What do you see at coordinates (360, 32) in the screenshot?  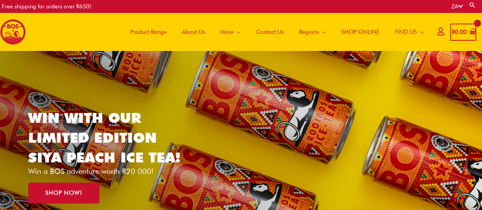 I see `span: SHOP ONLINE` at bounding box center [360, 32].